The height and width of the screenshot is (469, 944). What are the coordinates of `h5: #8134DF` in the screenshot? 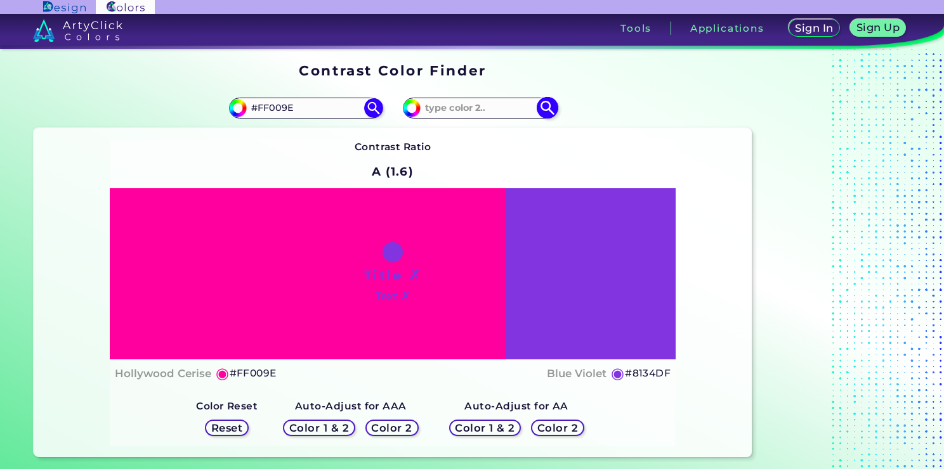 It's located at (648, 374).